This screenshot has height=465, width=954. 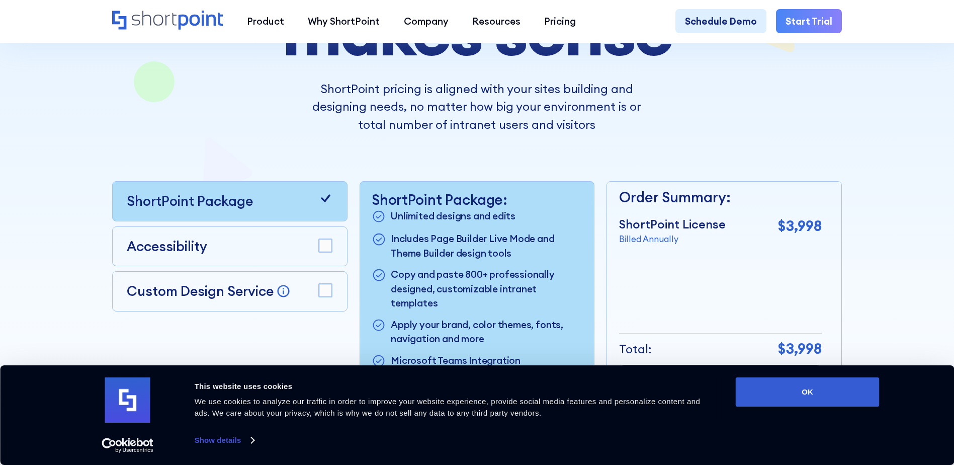 I want to click on a: Schedule Demo, so click(x=721, y=21).